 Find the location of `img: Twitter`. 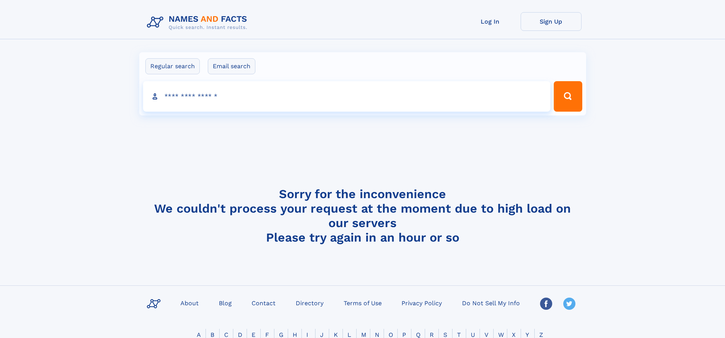

img: Twitter is located at coordinates (569, 303).